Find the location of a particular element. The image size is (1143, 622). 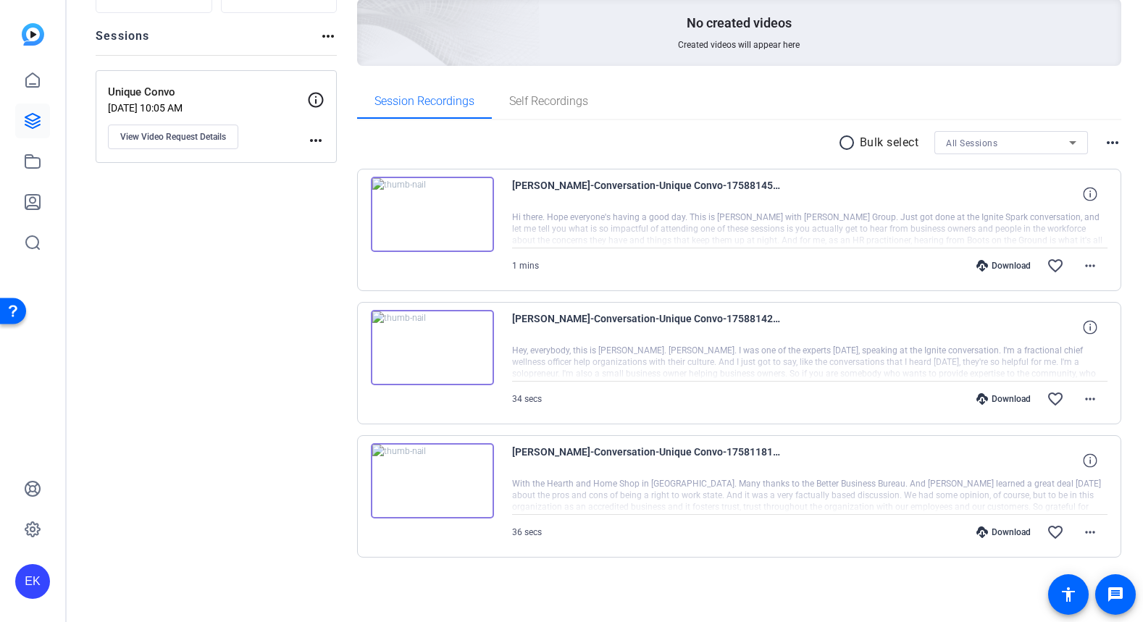

button: View Video Request Details is located at coordinates (173, 137).